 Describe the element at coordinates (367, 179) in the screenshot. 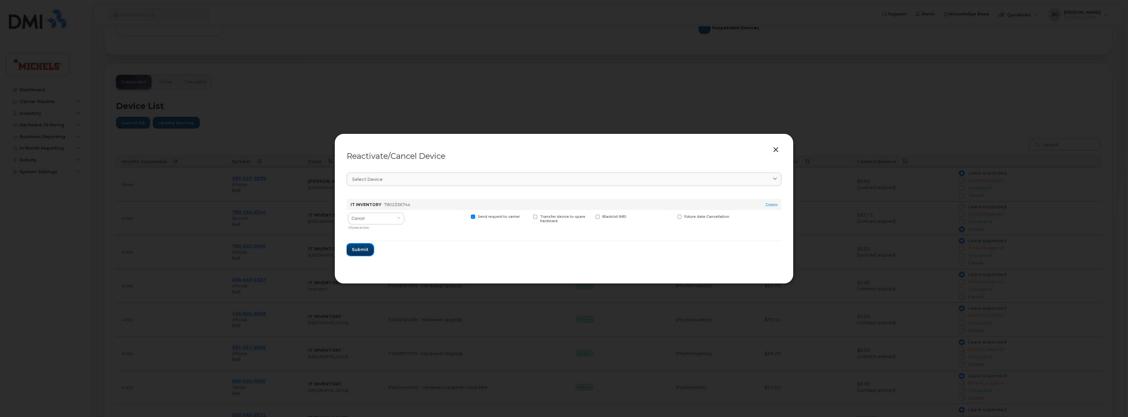

I see `span: Select device` at that location.